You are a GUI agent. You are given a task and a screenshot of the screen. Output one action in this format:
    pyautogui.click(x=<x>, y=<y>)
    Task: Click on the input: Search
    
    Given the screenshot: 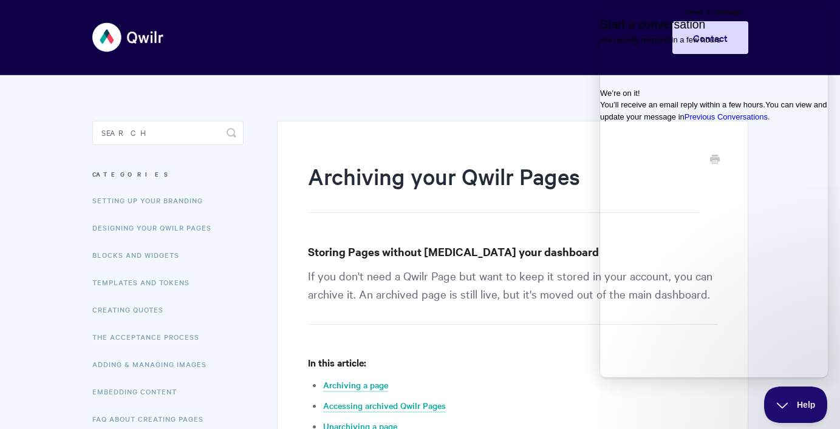 What is the action you would take?
    pyautogui.click(x=168, y=133)
    